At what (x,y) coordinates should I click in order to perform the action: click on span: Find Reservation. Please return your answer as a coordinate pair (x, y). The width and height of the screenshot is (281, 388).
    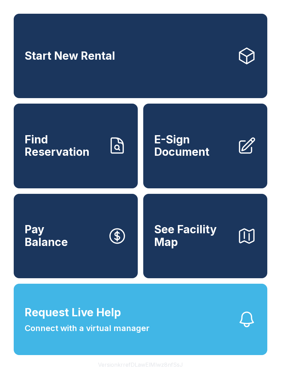
    Looking at the image, I should click on (63, 146).